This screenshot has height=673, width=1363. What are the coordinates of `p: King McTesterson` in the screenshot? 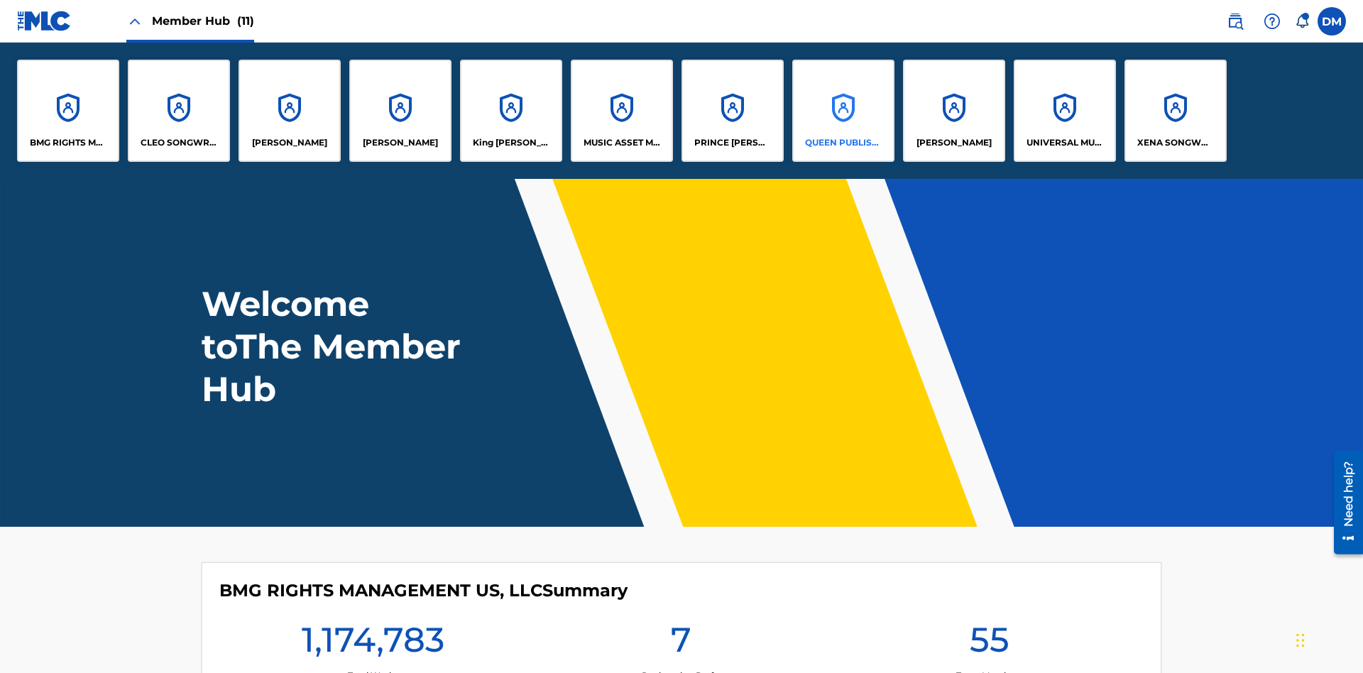 It's located at (511, 143).